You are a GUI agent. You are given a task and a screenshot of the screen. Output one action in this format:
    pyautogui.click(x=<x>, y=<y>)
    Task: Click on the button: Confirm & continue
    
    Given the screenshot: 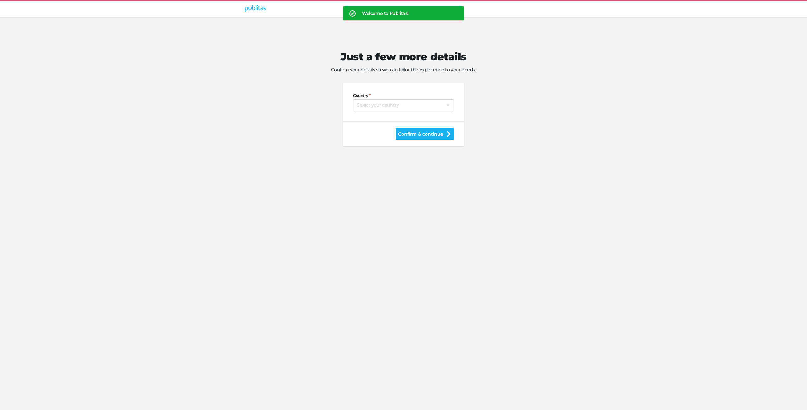 What is the action you would take?
    pyautogui.click(x=425, y=134)
    